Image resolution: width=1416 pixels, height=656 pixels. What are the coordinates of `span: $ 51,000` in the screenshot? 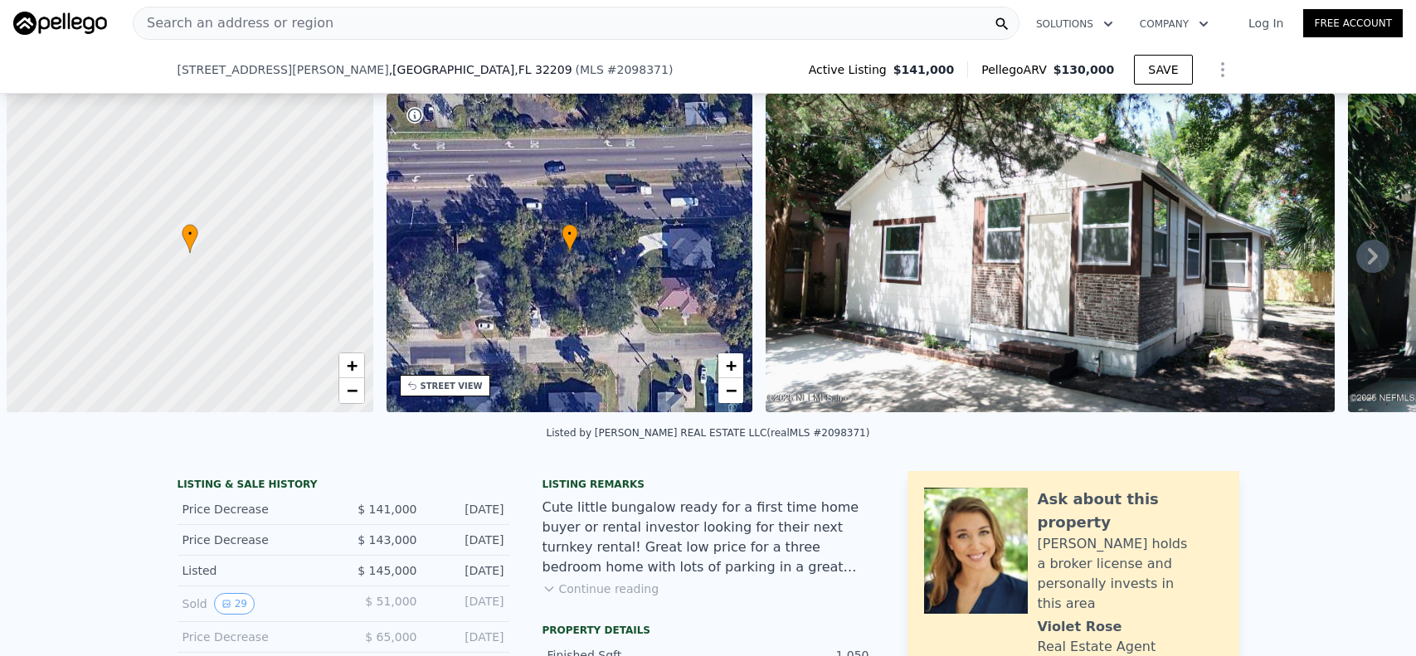 It's located at (391, 601).